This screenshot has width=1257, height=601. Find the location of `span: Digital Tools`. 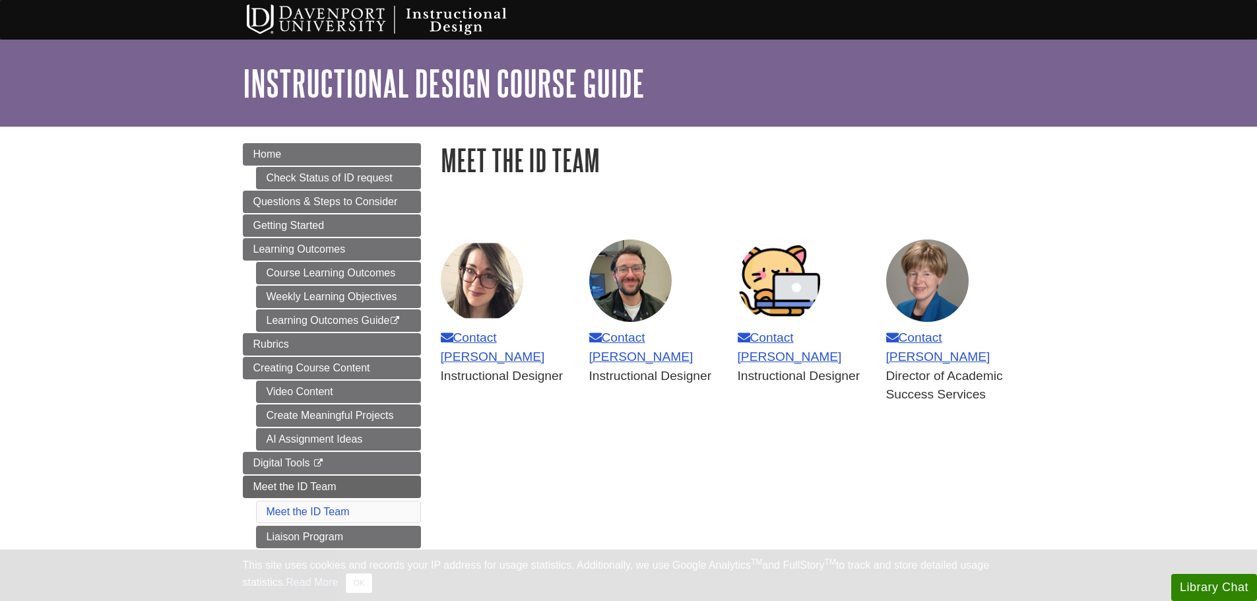

span: Digital Tools is located at coordinates (282, 463).